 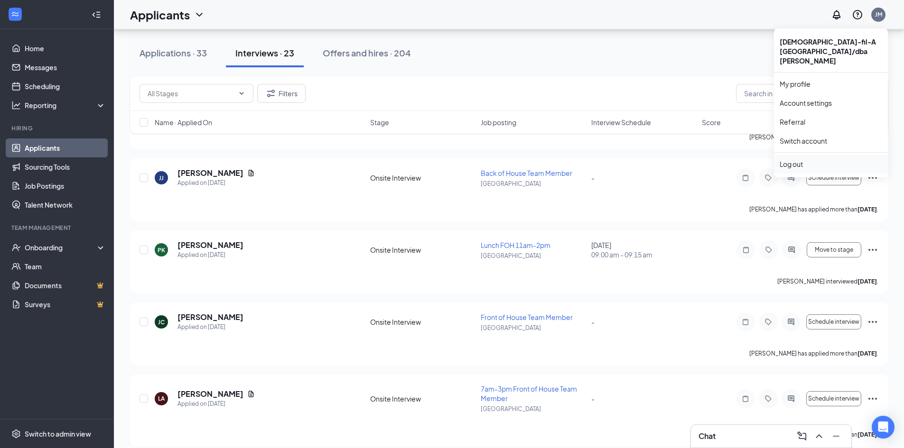 I want to click on svg: UserCheck, so click(x=16, y=248).